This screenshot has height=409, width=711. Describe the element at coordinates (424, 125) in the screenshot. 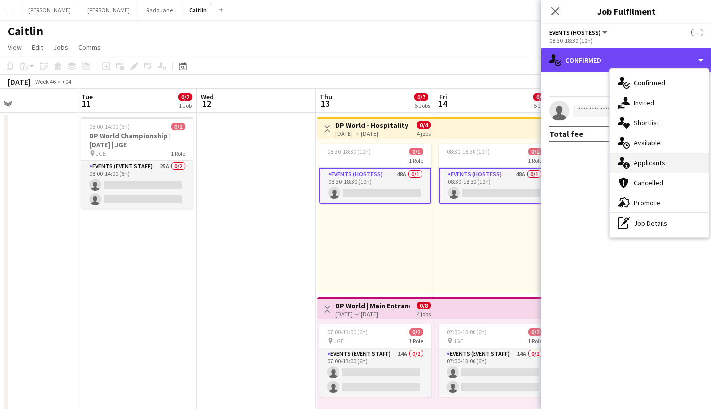

I see `span: 0/4` at that location.